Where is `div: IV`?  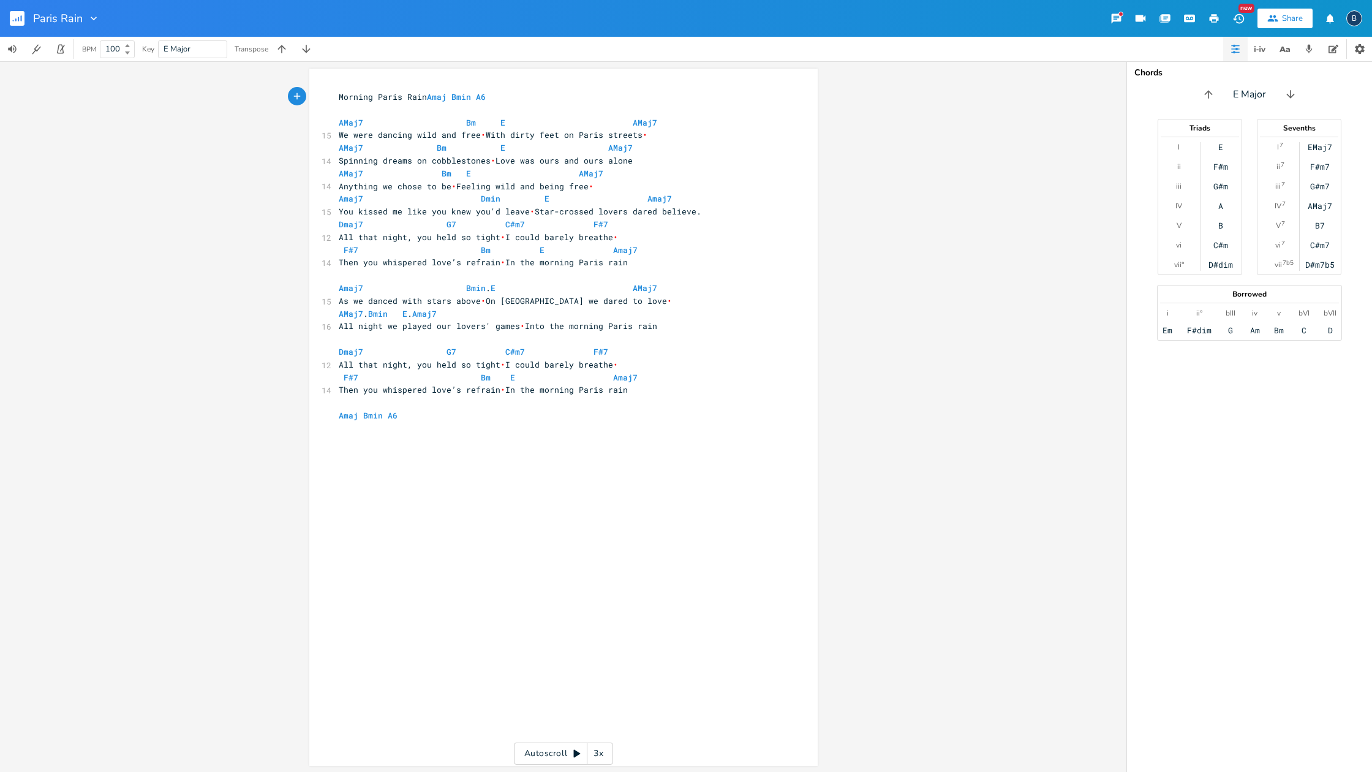
div: IV is located at coordinates (1179, 206).